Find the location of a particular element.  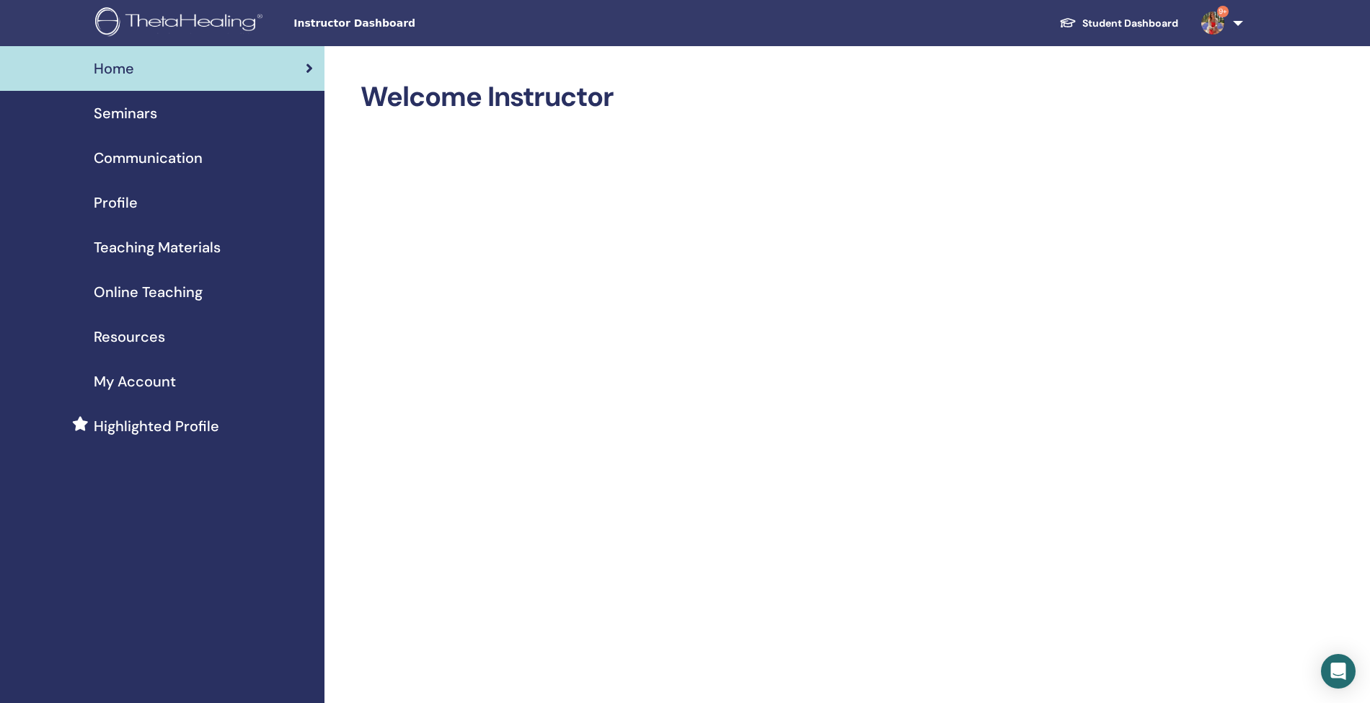

div: Open Intercom Messenger is located at coordinates (1338, 671).